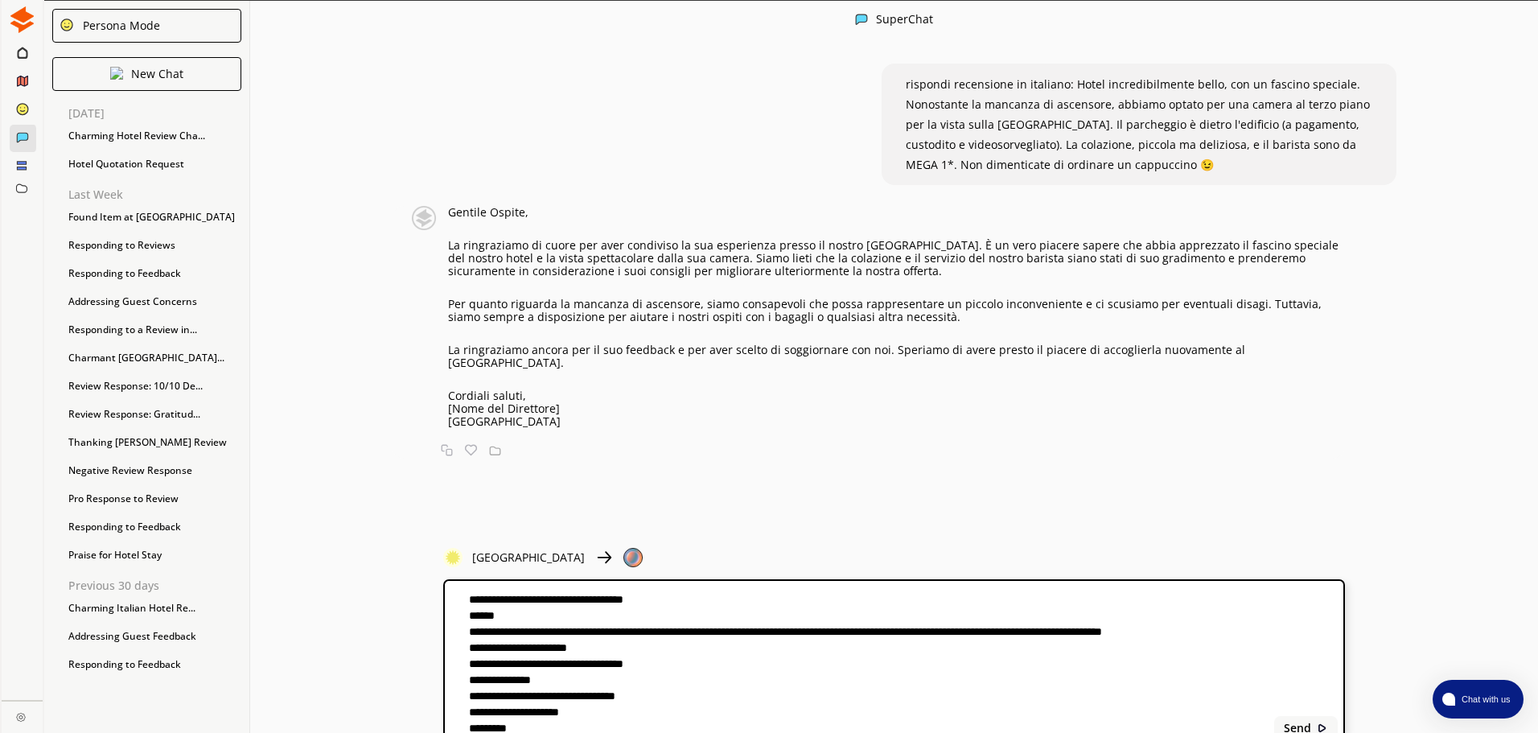  I want to click on div: SuperChat, so click(904, 20).